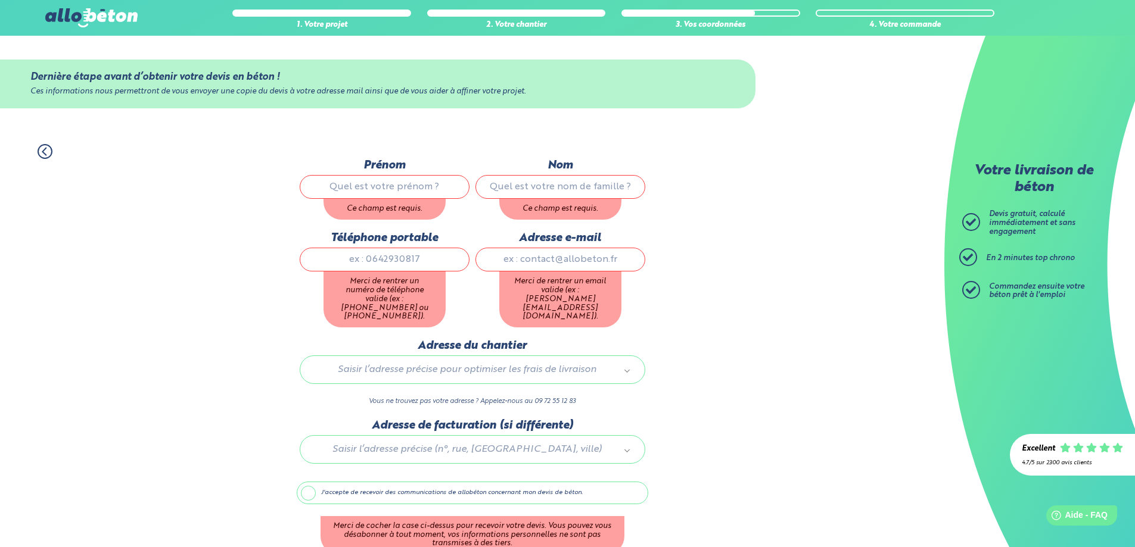 The height and width of the screenshot is (547, 1135). I want to click on div: 2. Votre chantier, so click(516, 25).